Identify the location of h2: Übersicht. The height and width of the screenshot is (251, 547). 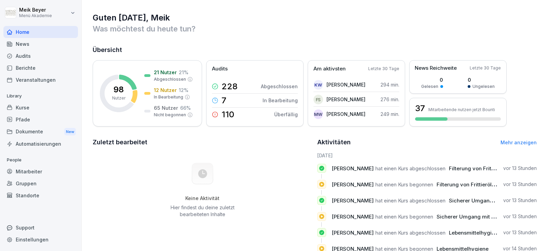
(314, 50).